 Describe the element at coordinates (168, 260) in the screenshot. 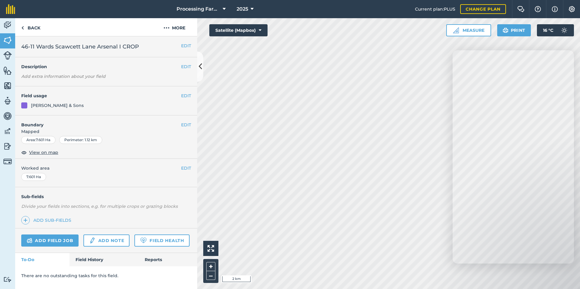

I see `a: Reports` at that location.